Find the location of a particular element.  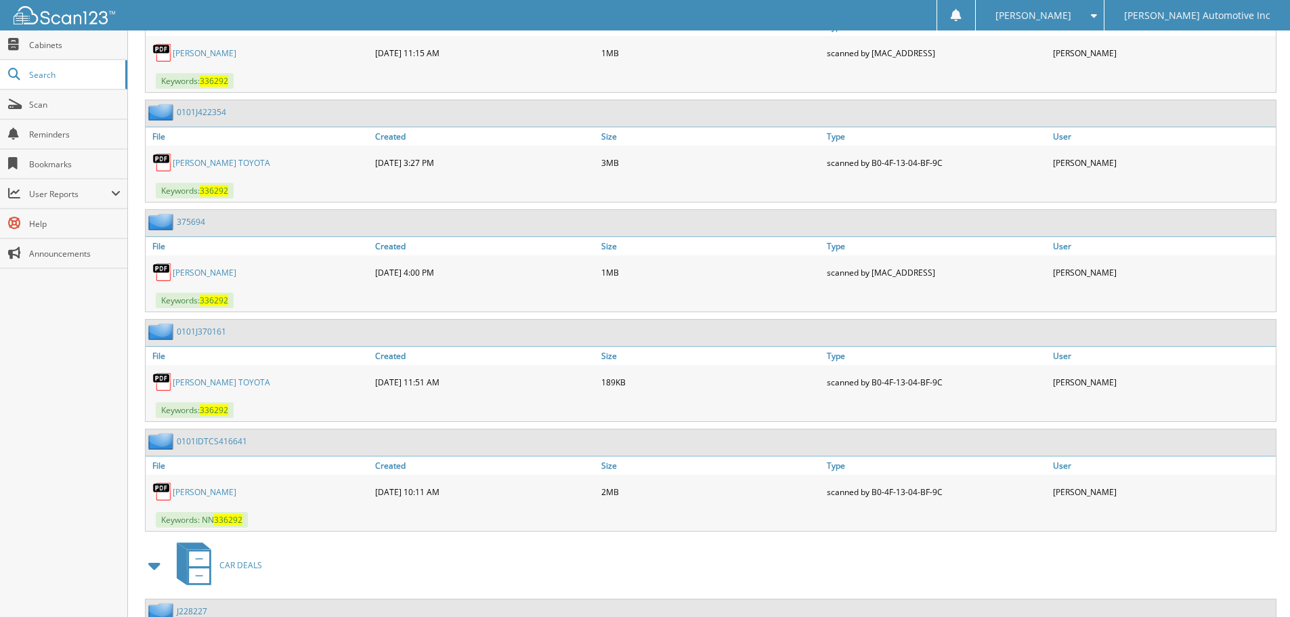

span: Scan is located at coordinates (75, 104).